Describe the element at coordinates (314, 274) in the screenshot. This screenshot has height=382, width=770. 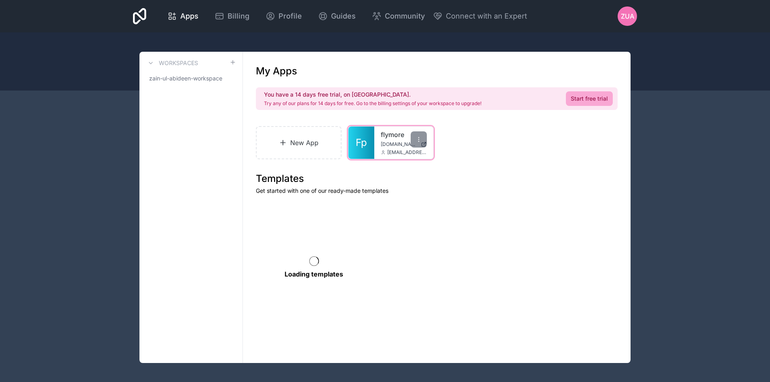
I see `p: Loading templates` at that location.